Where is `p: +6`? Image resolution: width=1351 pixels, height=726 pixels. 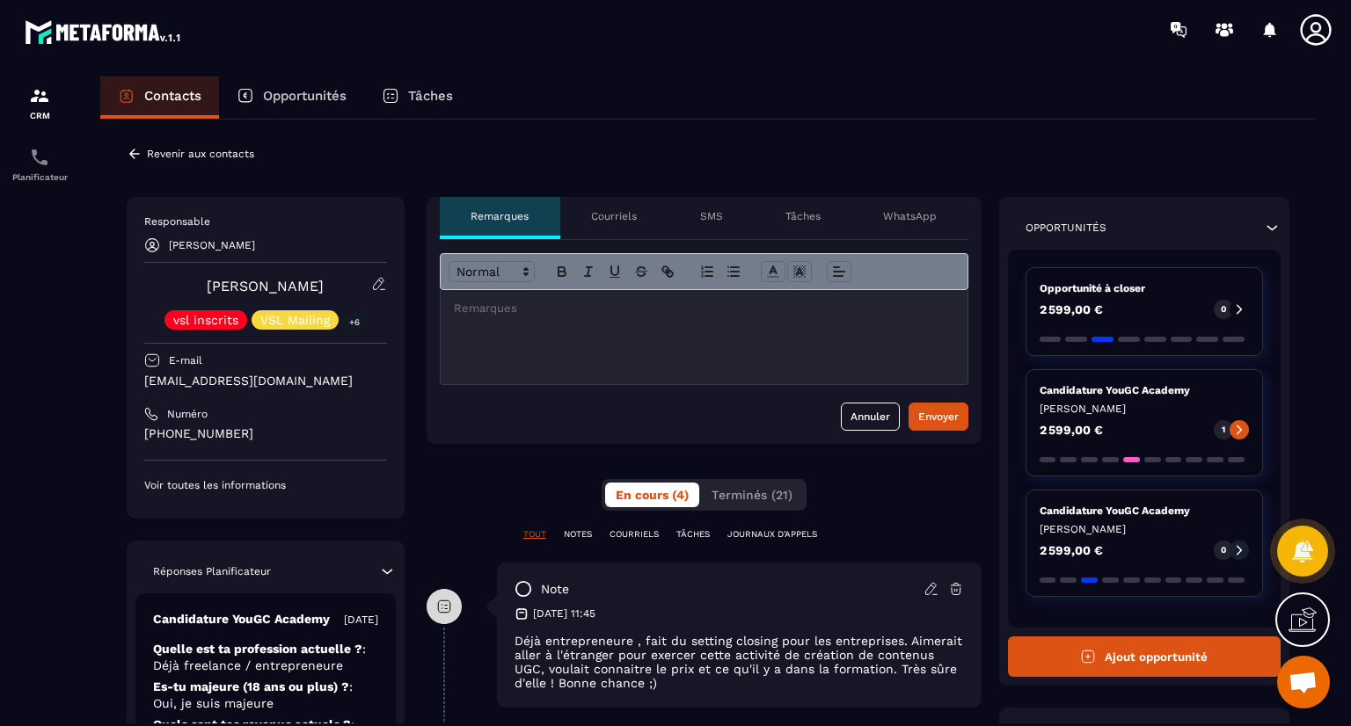
p: +6 is located at coordinates (354, 322).